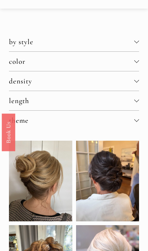 The width and height of the screenshot is (148, 251). Describe the element at coordinates (8, 132) in the screenshot. I see `a: Book Us` at that location.